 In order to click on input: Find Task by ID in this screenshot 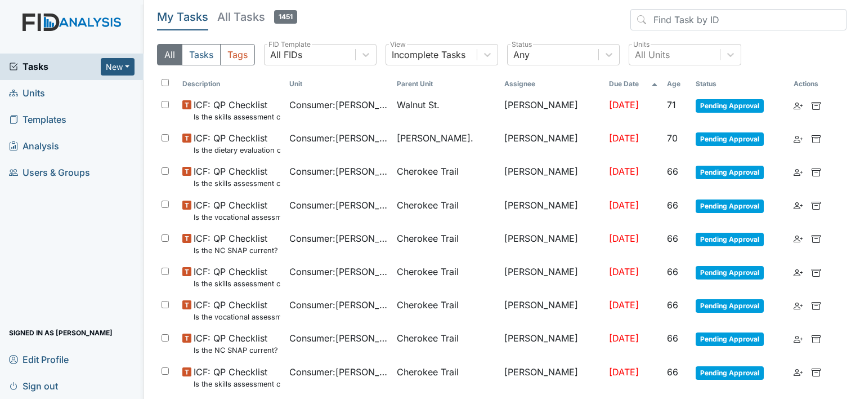, I will do `click(738, 20)`.